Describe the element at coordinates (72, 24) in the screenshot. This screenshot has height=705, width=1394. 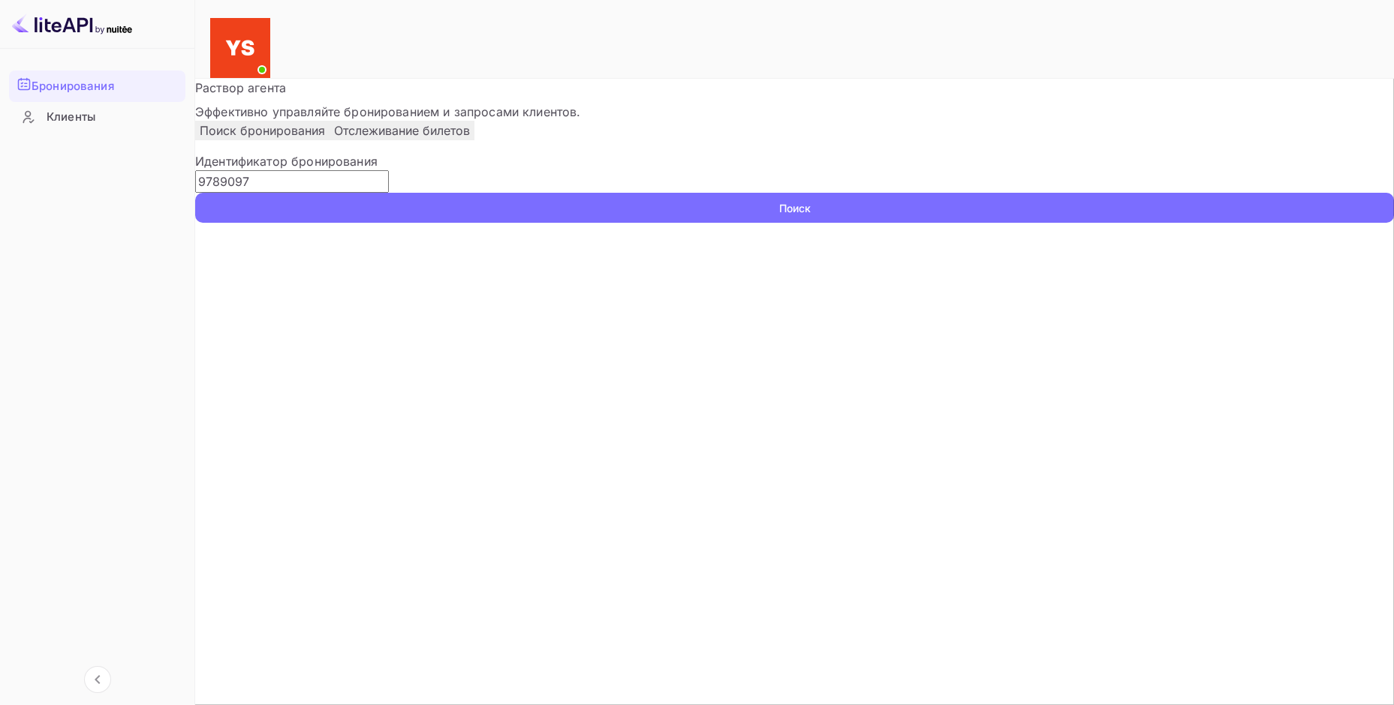
I see `img: Логотип LiteAPI` at that location.